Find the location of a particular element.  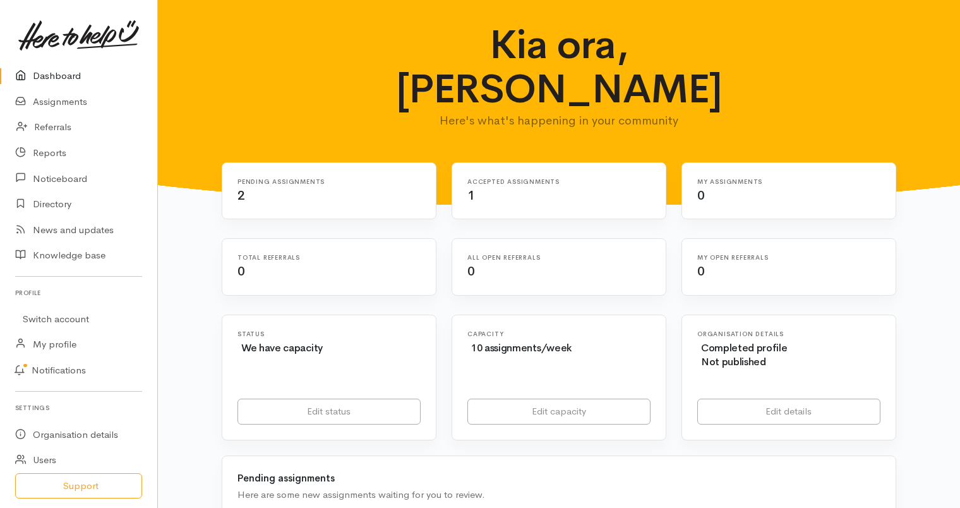

b: Pending assignments is located at coordinates (286, 477).